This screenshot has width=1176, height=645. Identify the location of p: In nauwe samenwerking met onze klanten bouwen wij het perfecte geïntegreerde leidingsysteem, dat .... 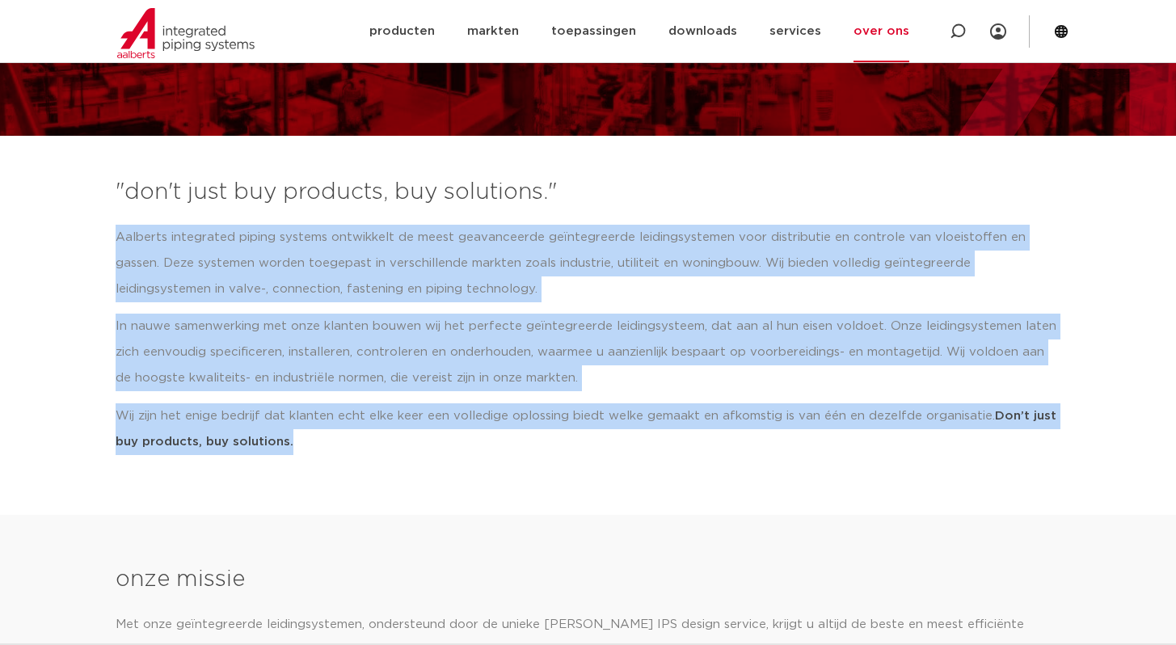
(588, 352).